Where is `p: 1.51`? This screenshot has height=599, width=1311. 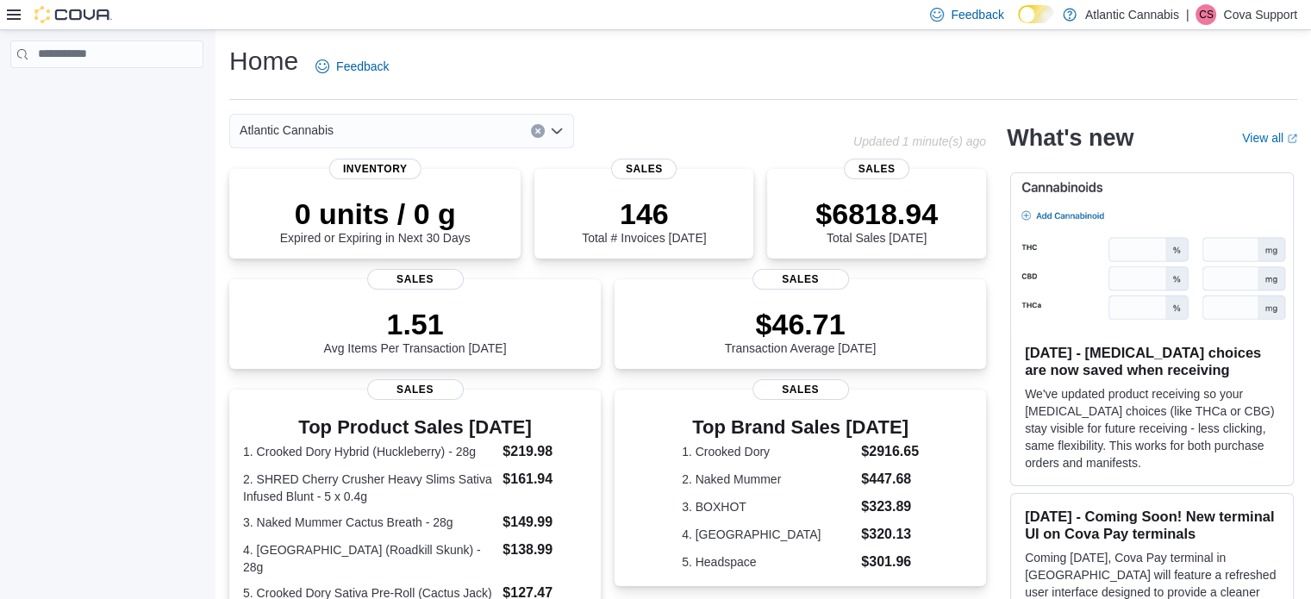 p: 1.51 is located at coordinates (415, 324).